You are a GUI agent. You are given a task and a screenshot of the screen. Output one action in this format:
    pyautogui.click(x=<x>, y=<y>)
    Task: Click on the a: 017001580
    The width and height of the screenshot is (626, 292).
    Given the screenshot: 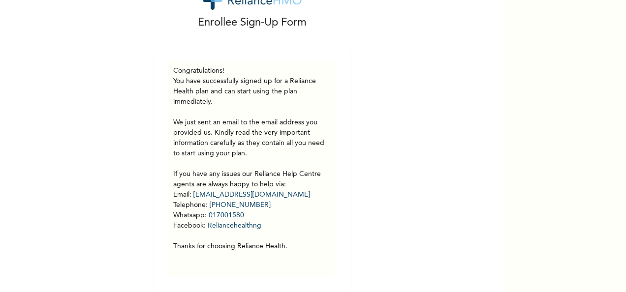 What is the action you would take?
    pyautogui.click(x=226, y=216)
    